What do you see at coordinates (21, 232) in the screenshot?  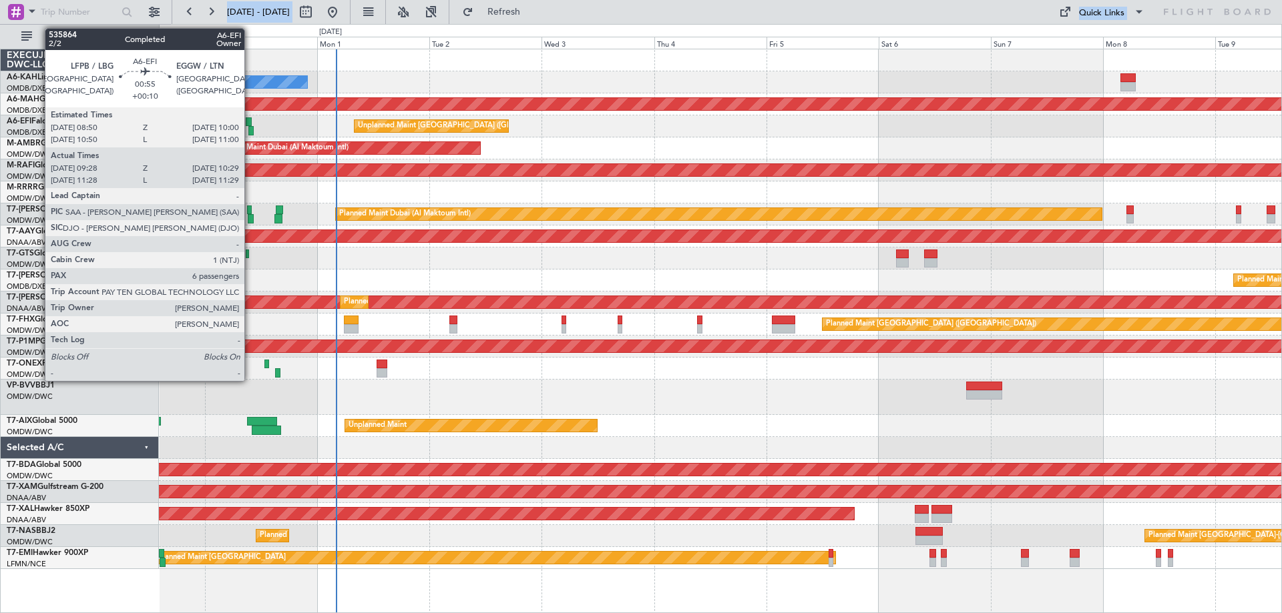 I see `span: T7-AAY` at bounding box center [21, 232].